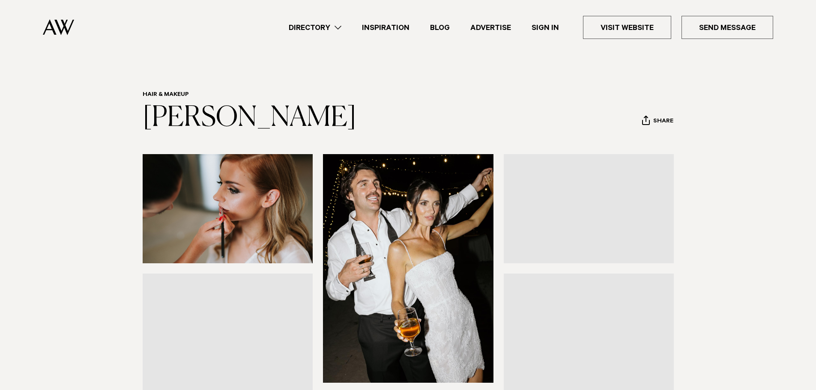  Describe the element at coordinates (166, 95) in the screenshot. I see `a: Hair & Makeup` at that location.